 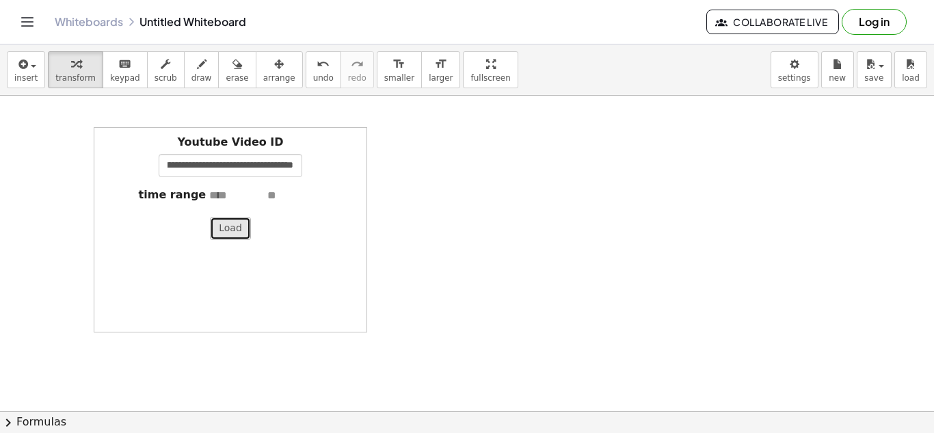 I want to click on button: Collaborate Live, so click(x=772, y=22).